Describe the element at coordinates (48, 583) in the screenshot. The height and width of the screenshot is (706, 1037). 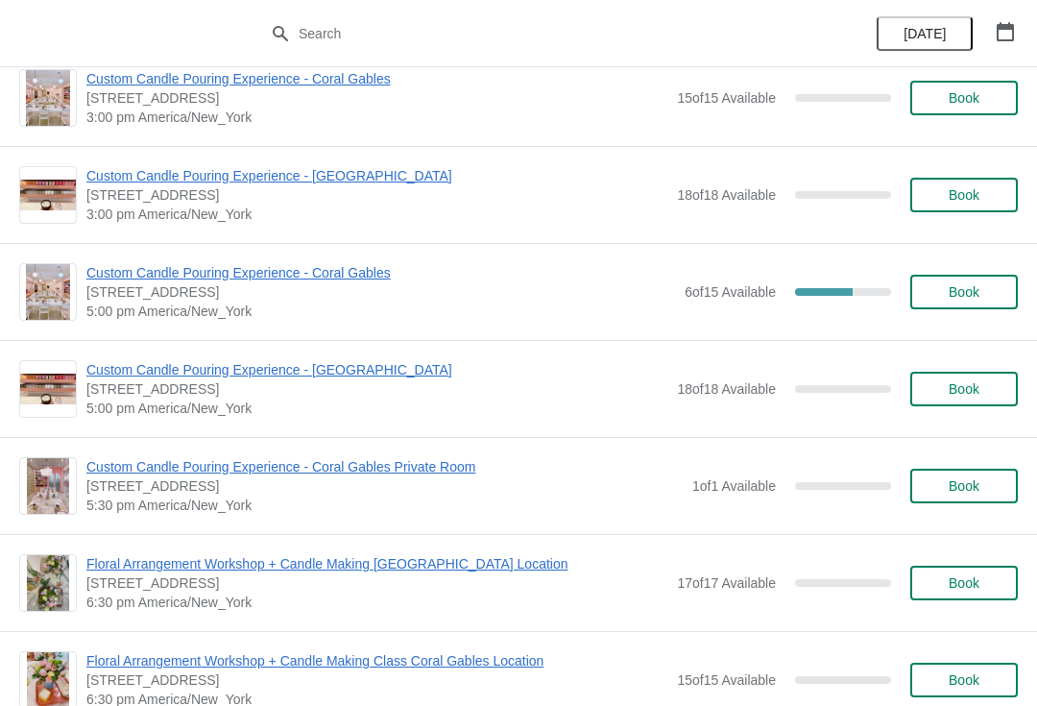
I see `img: Floral Arrangement Workshop + Candle Making Fort Lauderdale Location | 914 East Las Olas Boulevar...` at that location.